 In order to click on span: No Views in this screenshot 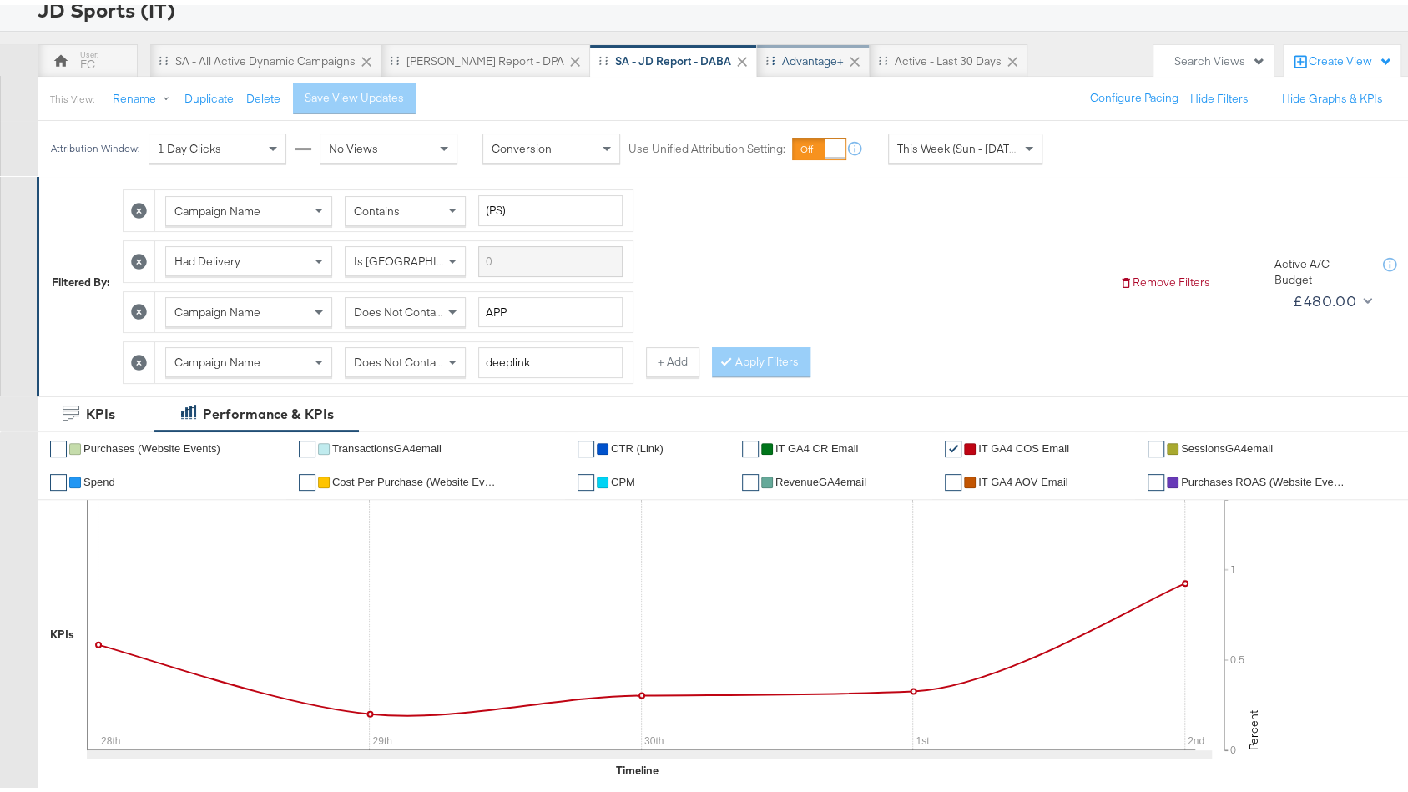, I will do `click(353, 144)`.